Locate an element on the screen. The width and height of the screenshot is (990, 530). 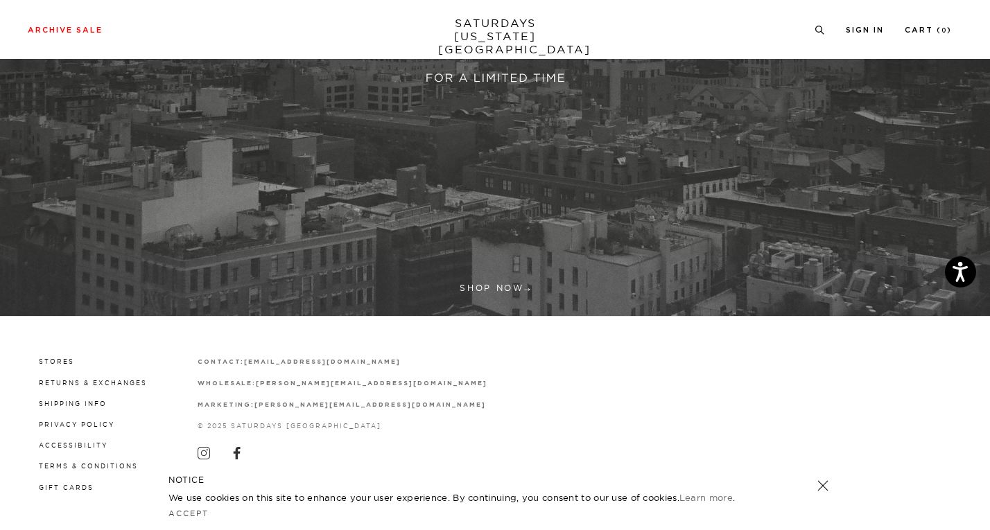
a: Terms & Conditions is located at coordinates (88, 466).